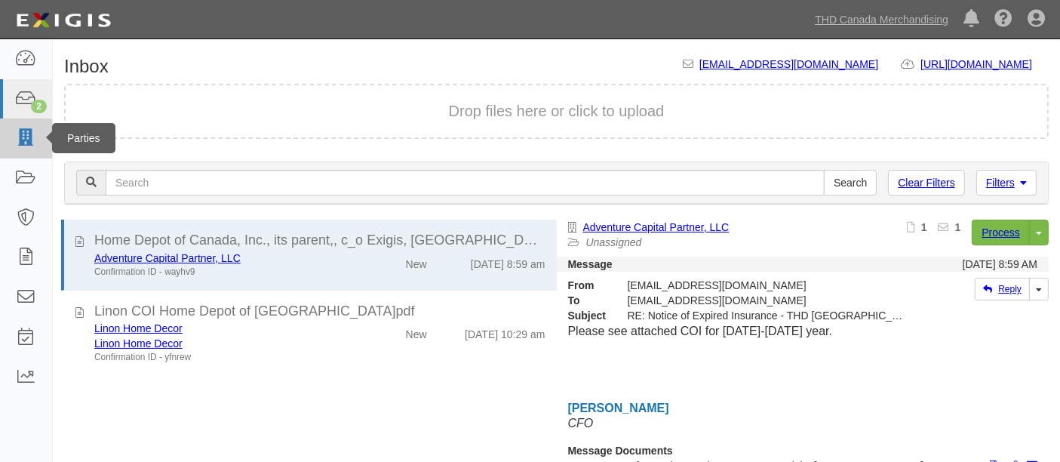 The image size is (1060, 462). What do you see at coordinates (1006, 183) in the screenshot?
I see `a: Filters` at bounding box center [1006, 183].